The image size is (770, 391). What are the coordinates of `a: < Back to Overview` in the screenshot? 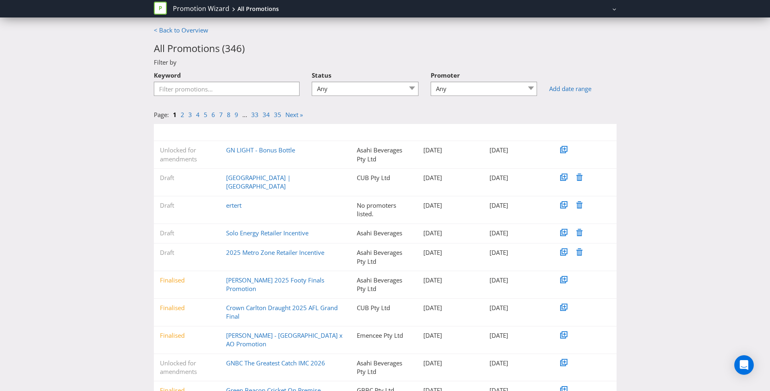 It's located at (181, 30).